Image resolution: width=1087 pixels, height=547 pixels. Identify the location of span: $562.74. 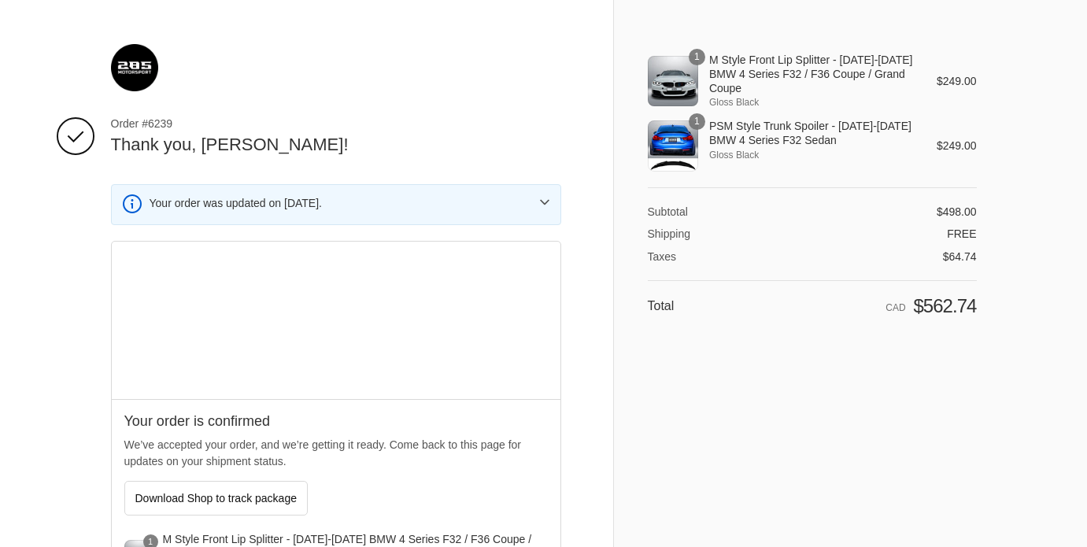
(944, 305).